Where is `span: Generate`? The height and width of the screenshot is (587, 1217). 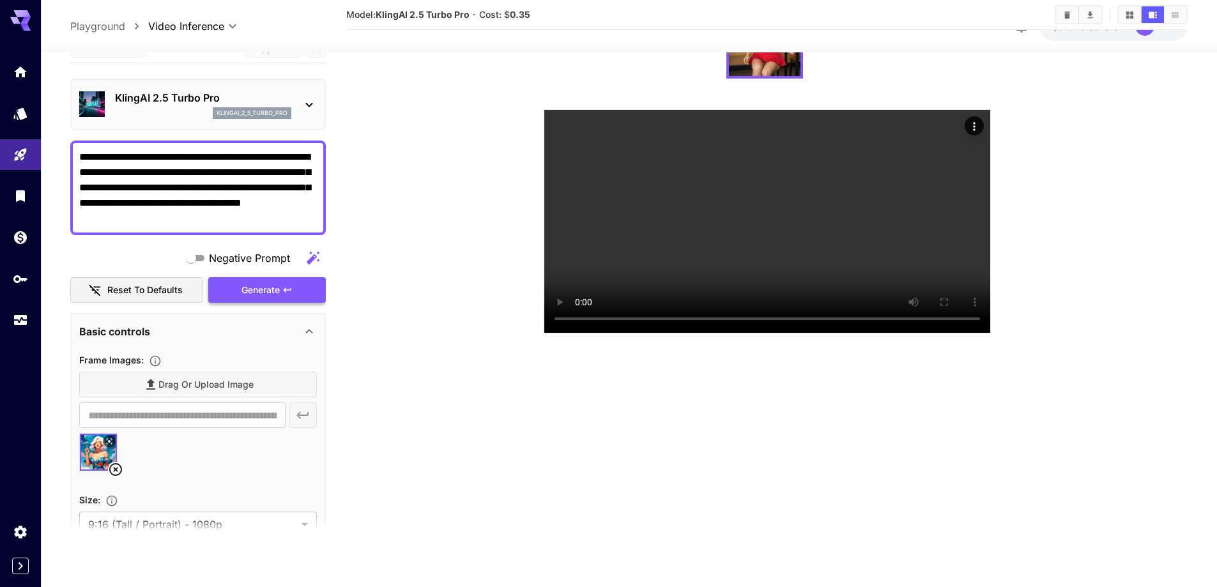
span: Generate is located at coordinates (261, 290).